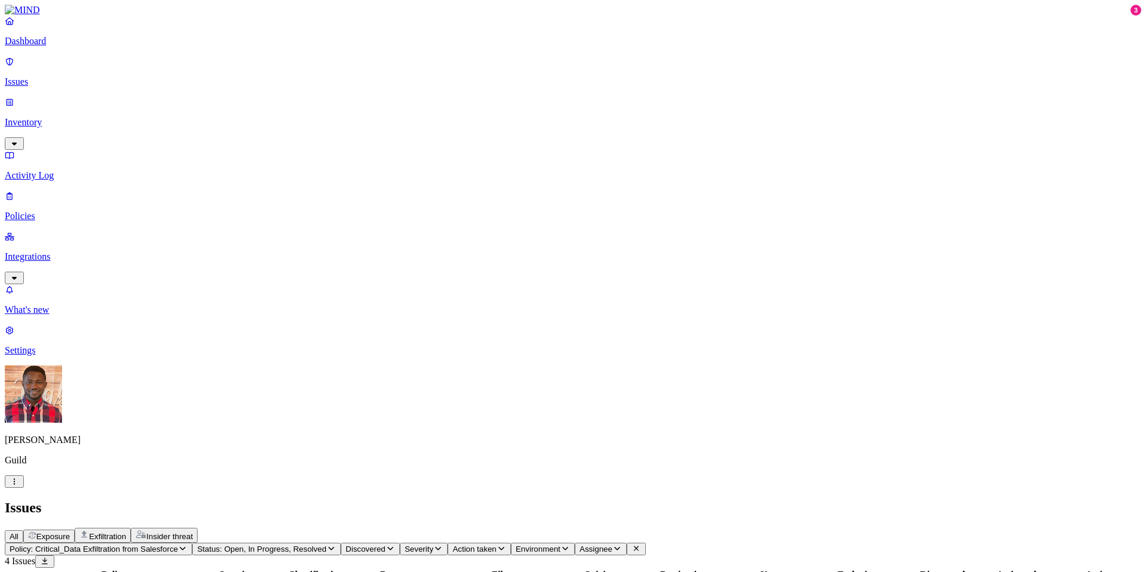 This screenshot has width=1146, height=572. I want to click on span: Action taken, so click(474, 549).